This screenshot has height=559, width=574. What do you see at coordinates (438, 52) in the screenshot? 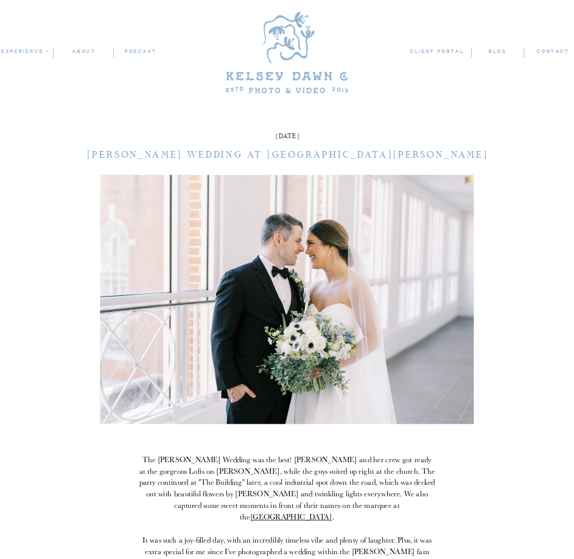
I see `nav: client portal` at bounding box center [438, 52].